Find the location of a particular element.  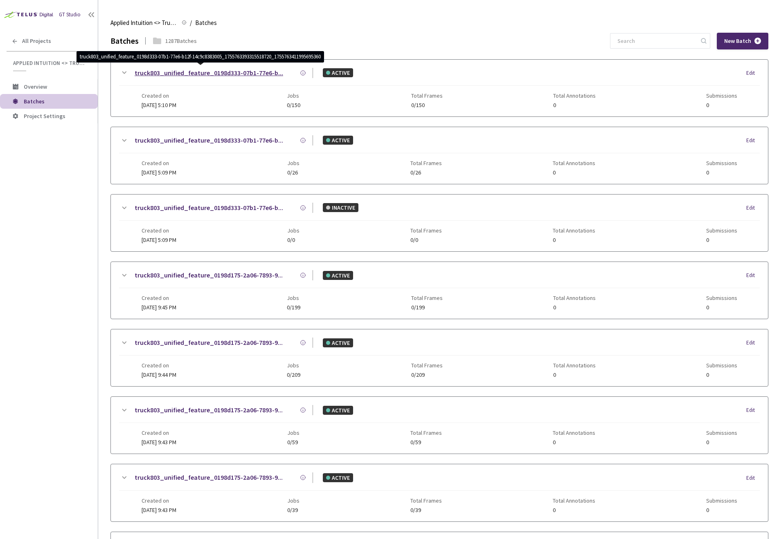

div: 1287 Batches is located at coordinates (181, 41).